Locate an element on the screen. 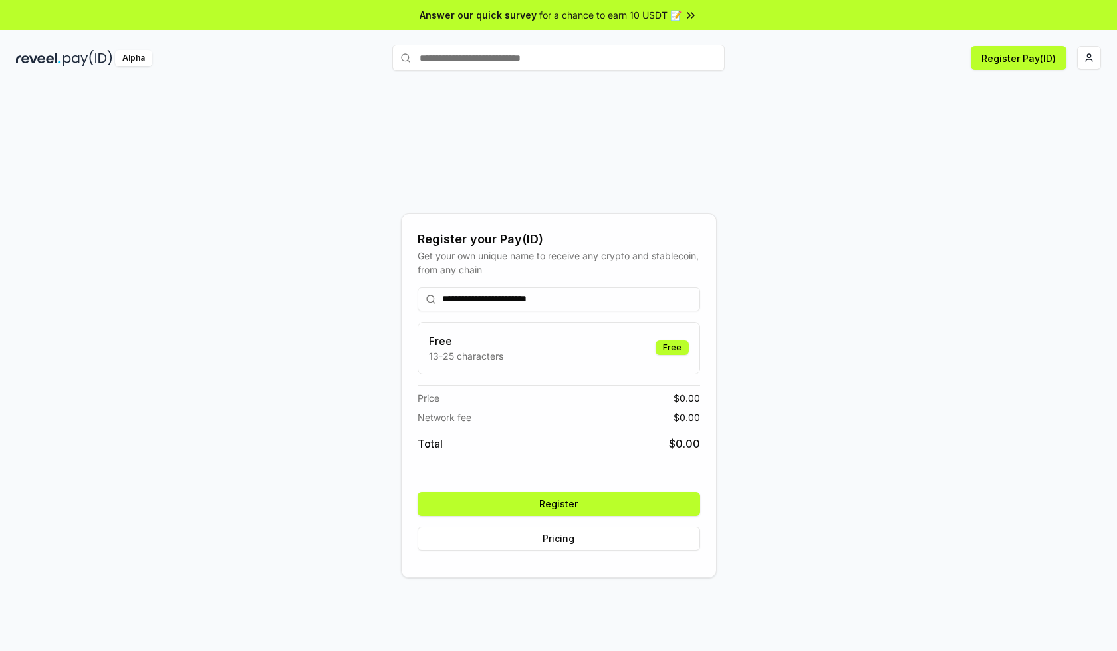  div: Free is located at coordinates (672, 348).